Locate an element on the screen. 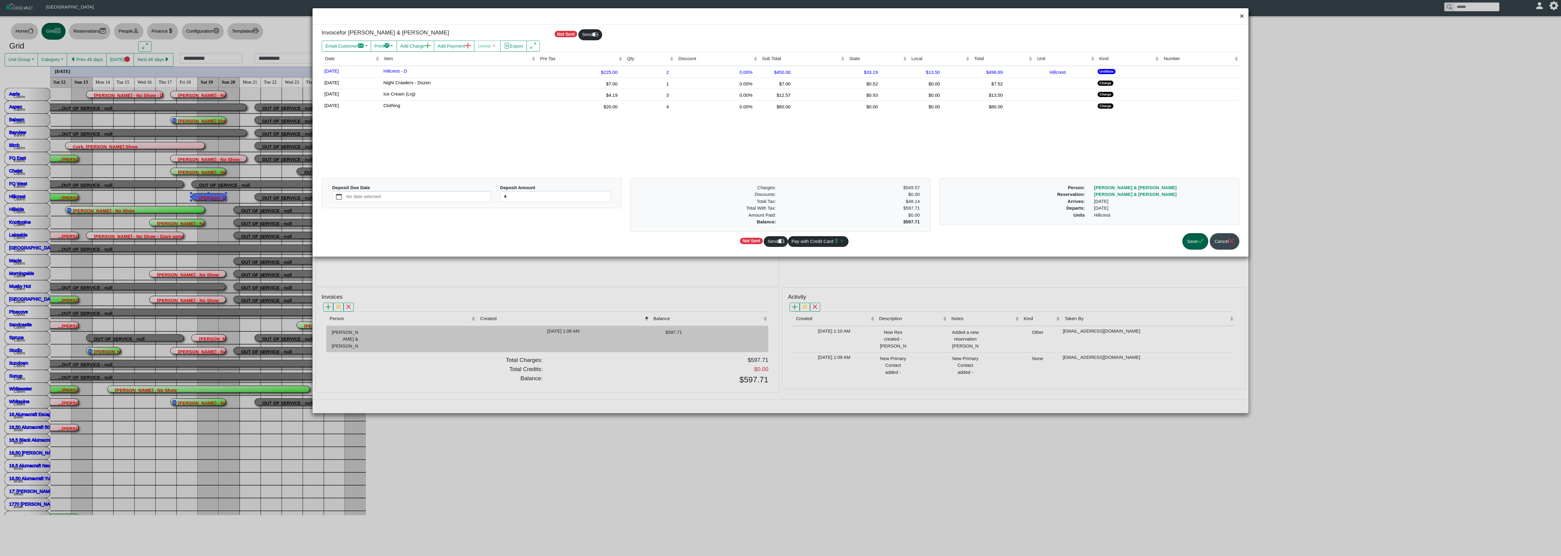 Image resolution: width=1561 pixels, height=556 pixels. div: Qty is located at coordinates (648, 59).